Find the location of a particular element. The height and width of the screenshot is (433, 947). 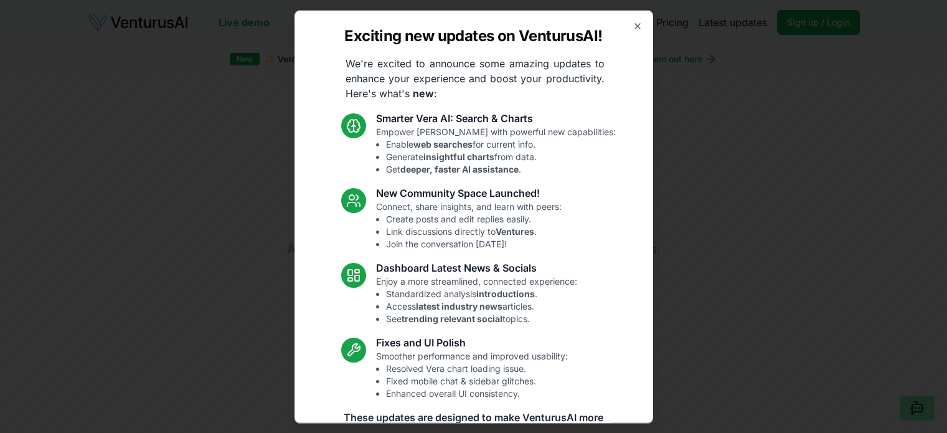

strong: introductions is located at coordinates (506, 293).